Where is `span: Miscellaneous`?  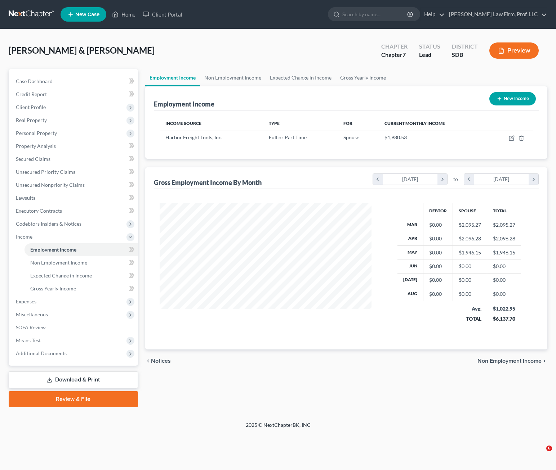
span: Miscellaneous is located at coordinates (32, 314).